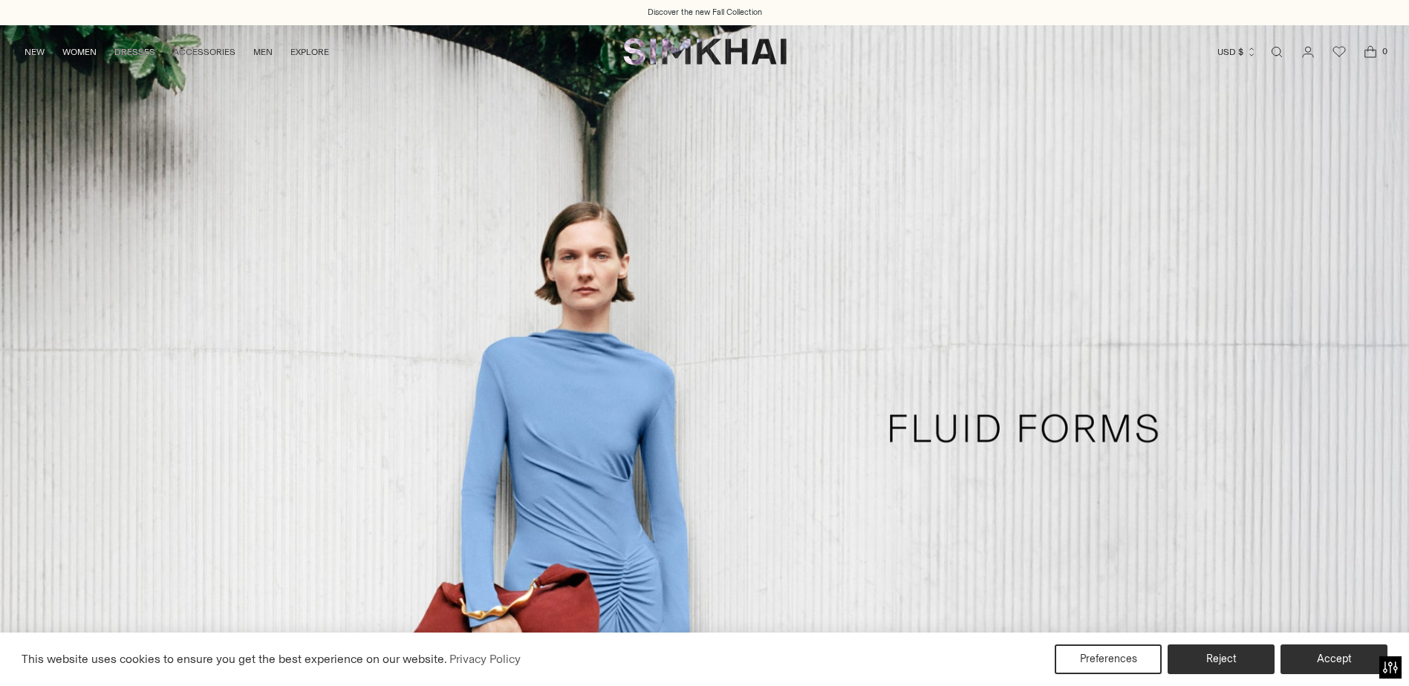 This screenshot has width=1409, height=686. What do you see at coordinates (79, 52) in the screenshot?
I see `a: WOMEN` at bounding box center [79, 52].